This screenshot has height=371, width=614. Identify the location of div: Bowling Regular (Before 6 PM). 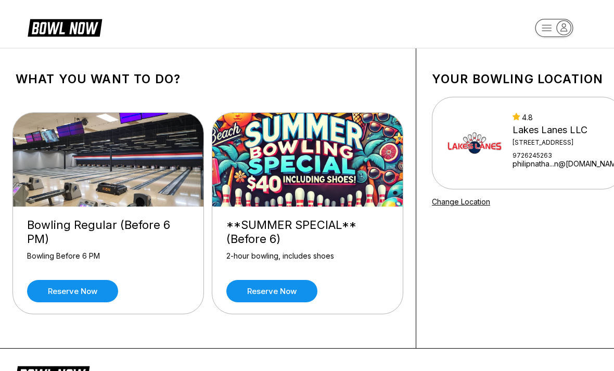
(108, 232).